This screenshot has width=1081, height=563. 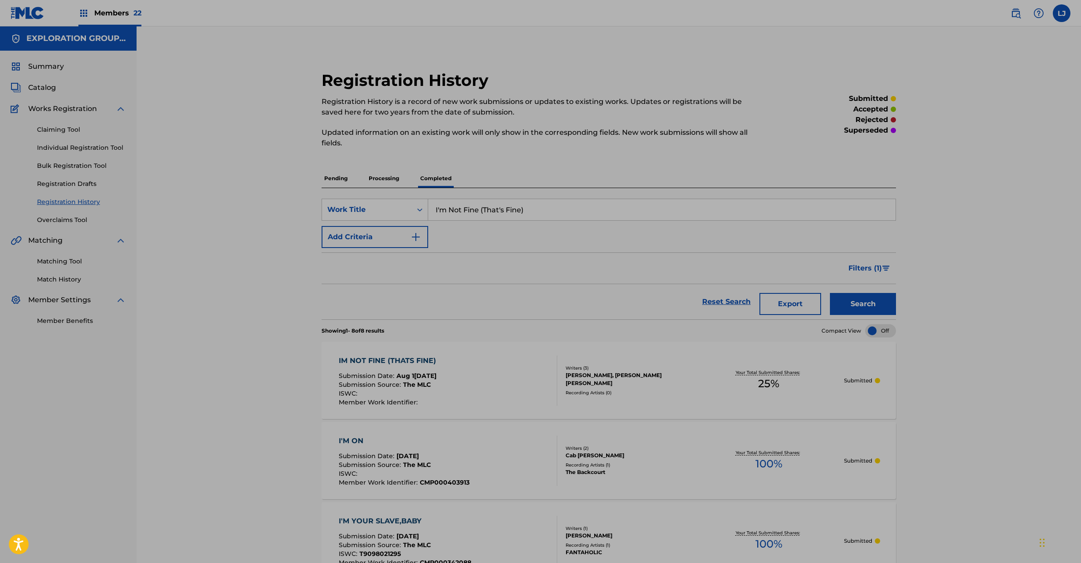 I want to click on span: 25 %, so click(x=769, y=384).